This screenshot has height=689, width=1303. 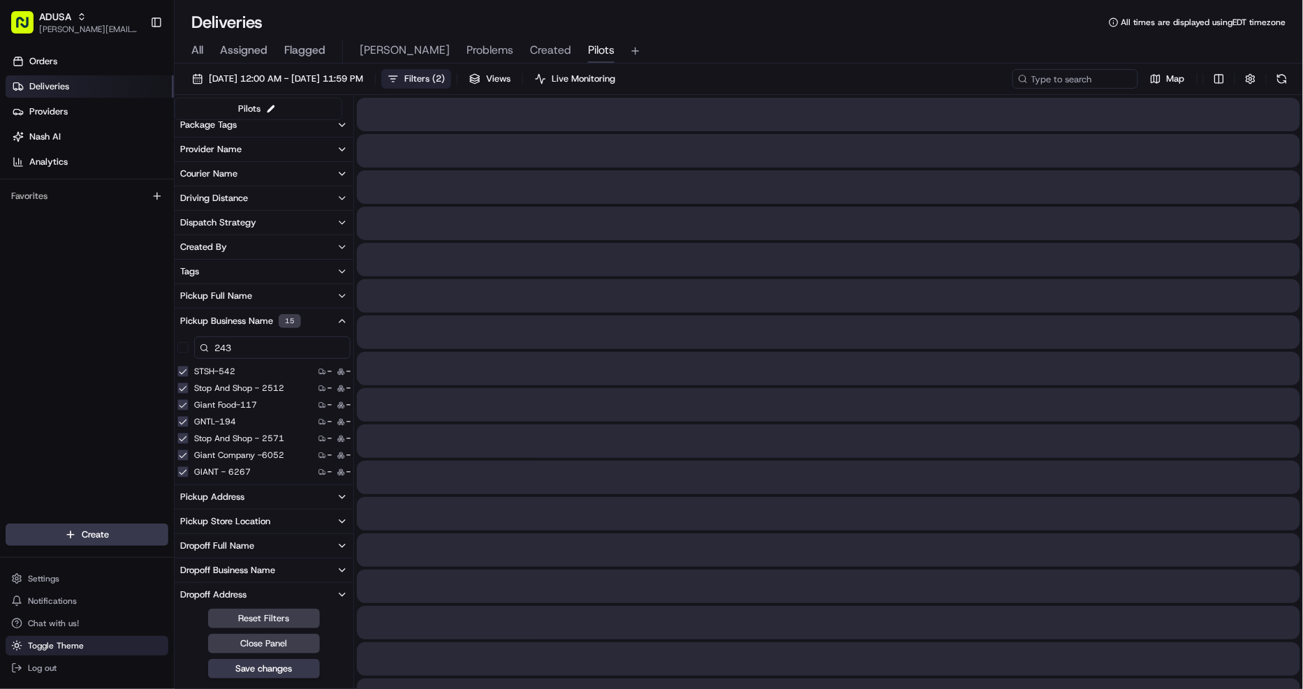 I want to click on span: Providers, so click(x=48, y=112).